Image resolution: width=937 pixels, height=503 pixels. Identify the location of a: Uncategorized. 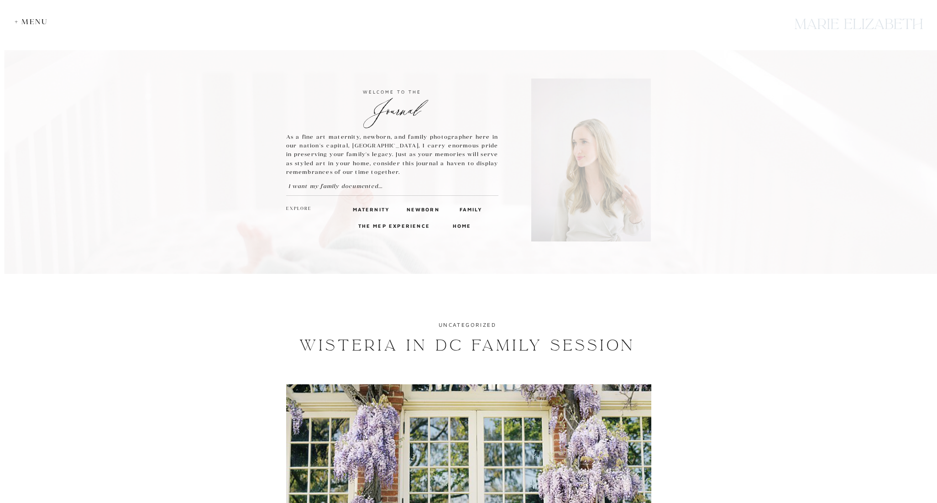
(467, 324).